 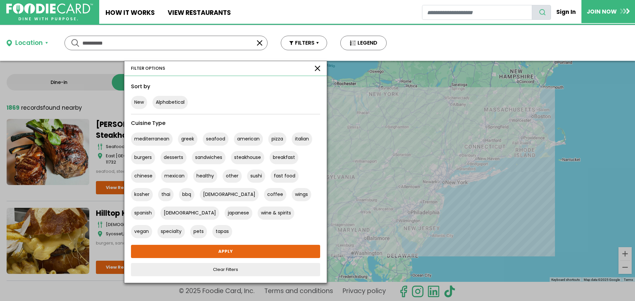 I want to click on button: pizza, so click(x=277, y=139).